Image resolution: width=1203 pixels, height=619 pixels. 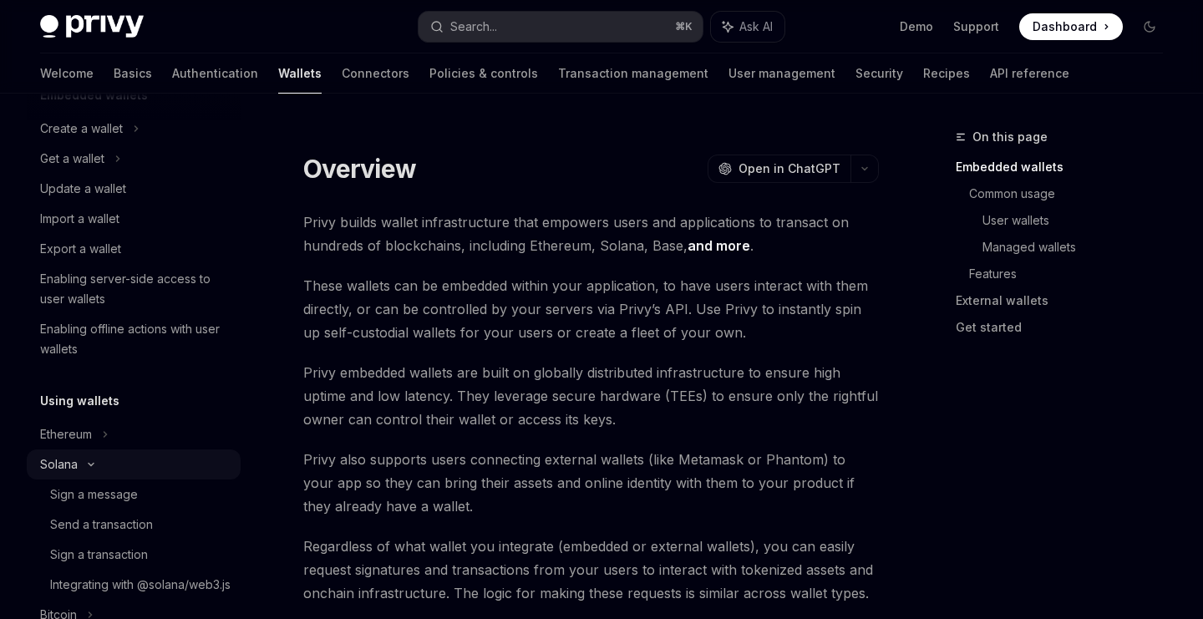 What do you see at coordinates (1029, 74) in the screenshot?
I see `a: API reference` at bounding box center [1029, 74].